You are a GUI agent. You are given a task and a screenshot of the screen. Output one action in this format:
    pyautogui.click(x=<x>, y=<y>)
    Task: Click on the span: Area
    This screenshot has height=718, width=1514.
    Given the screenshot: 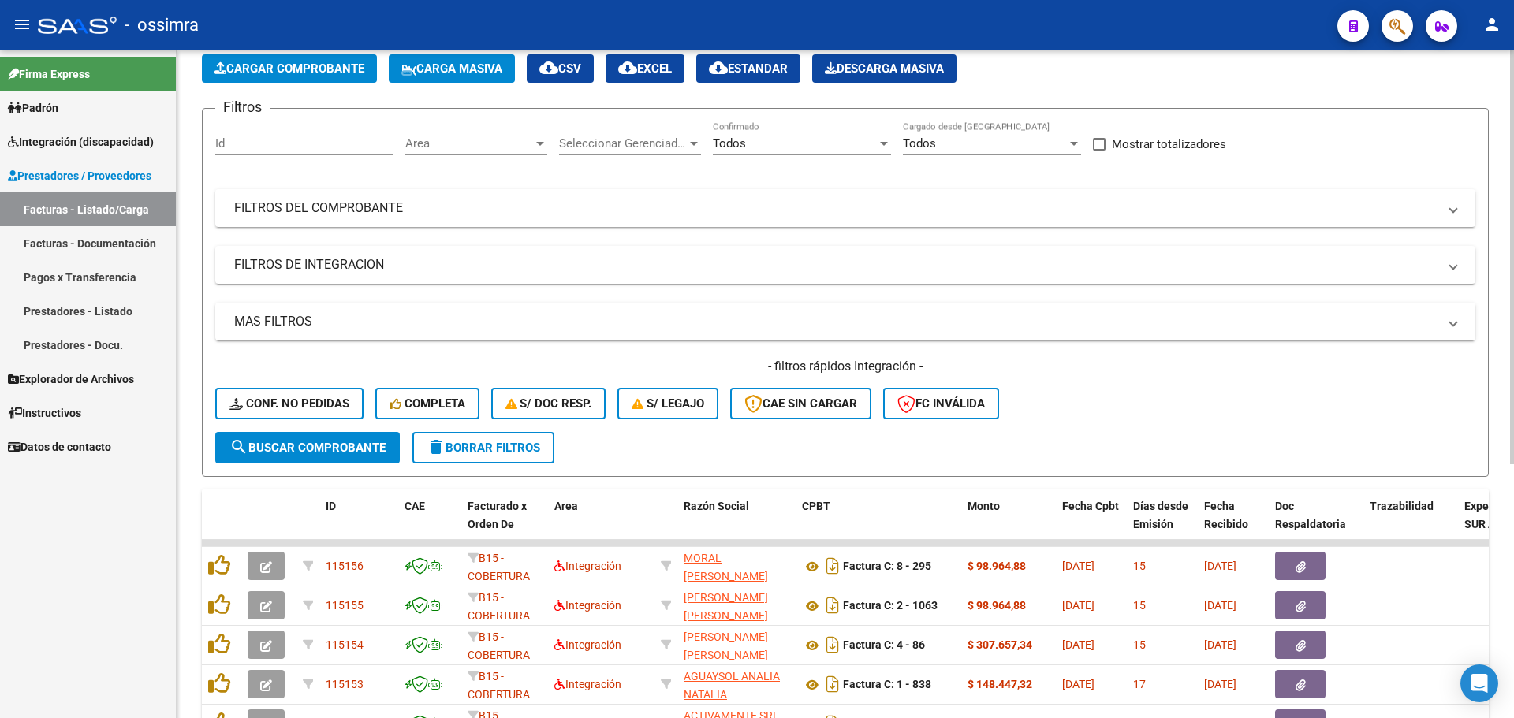 What is the action you would take?
    pyautogui.click(x=469, y=144)
    